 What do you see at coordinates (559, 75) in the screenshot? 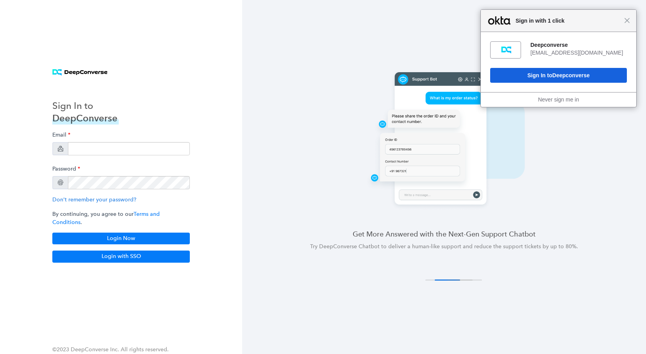
I see `button: Sign In toDeepconverse` at bounding box center [559, 75].